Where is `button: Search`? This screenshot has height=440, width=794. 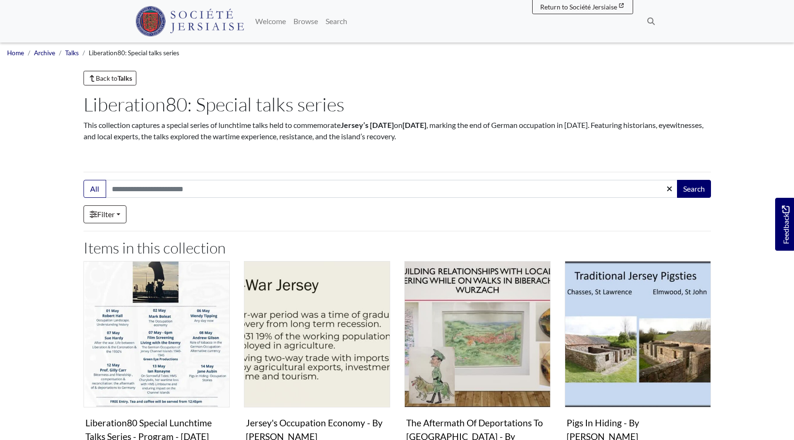 button: Search is located at coordinates (694, 189).